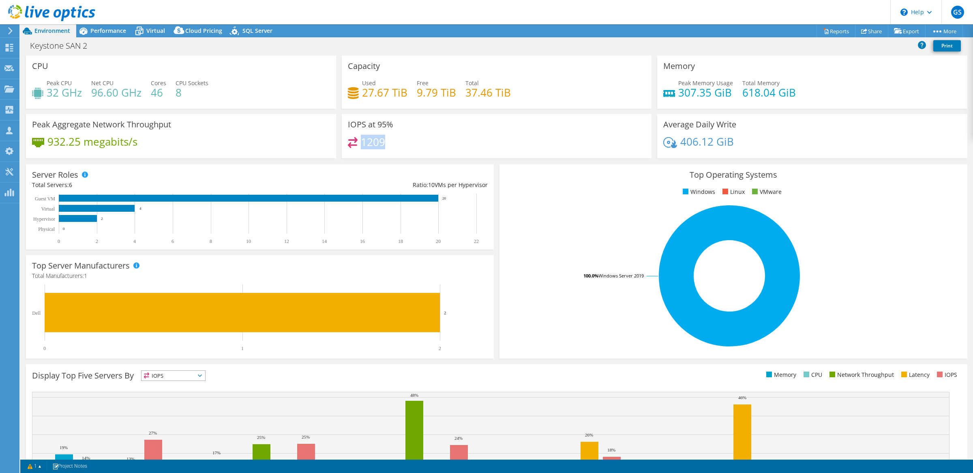  Describe the element at coordinates (947, 46) in the screenshot. I see `a: Print` at that location.